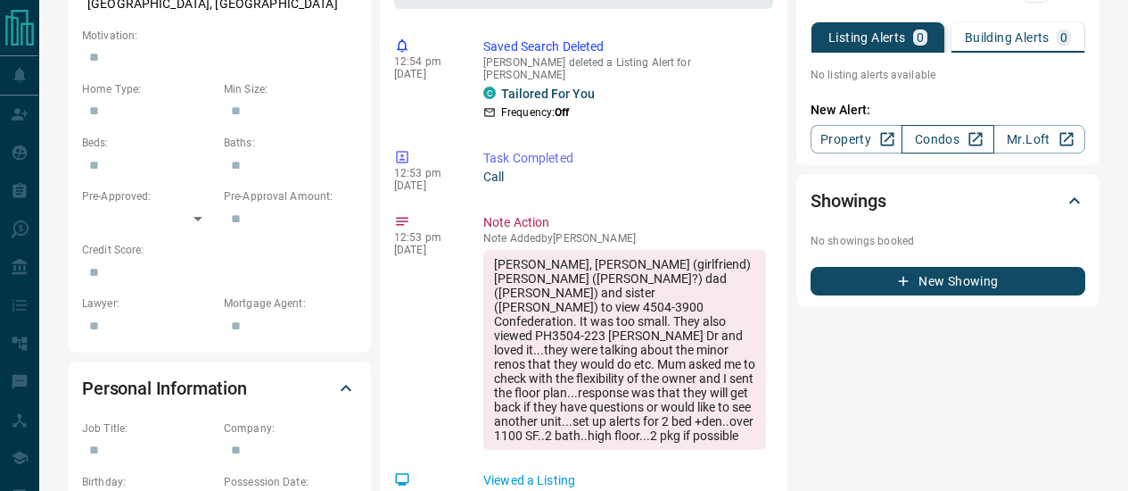  What do you see at coordinates (624, 480) in the screenshot?
I see `p: Viewed a Listing` at bounding box center [624, 480].